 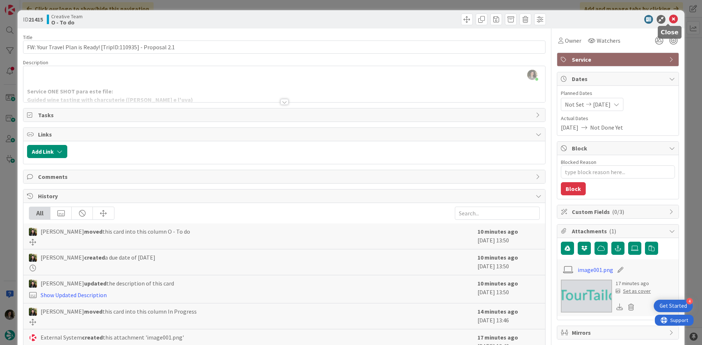 What do you see at coordinates (40, 214) in the screenshot?
I see `div: All` at bounding box center [40, 214].